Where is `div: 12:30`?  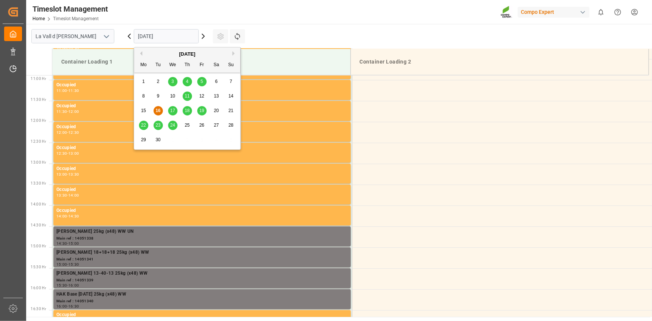 div: 12:30 is located at coordinates (62, 153).